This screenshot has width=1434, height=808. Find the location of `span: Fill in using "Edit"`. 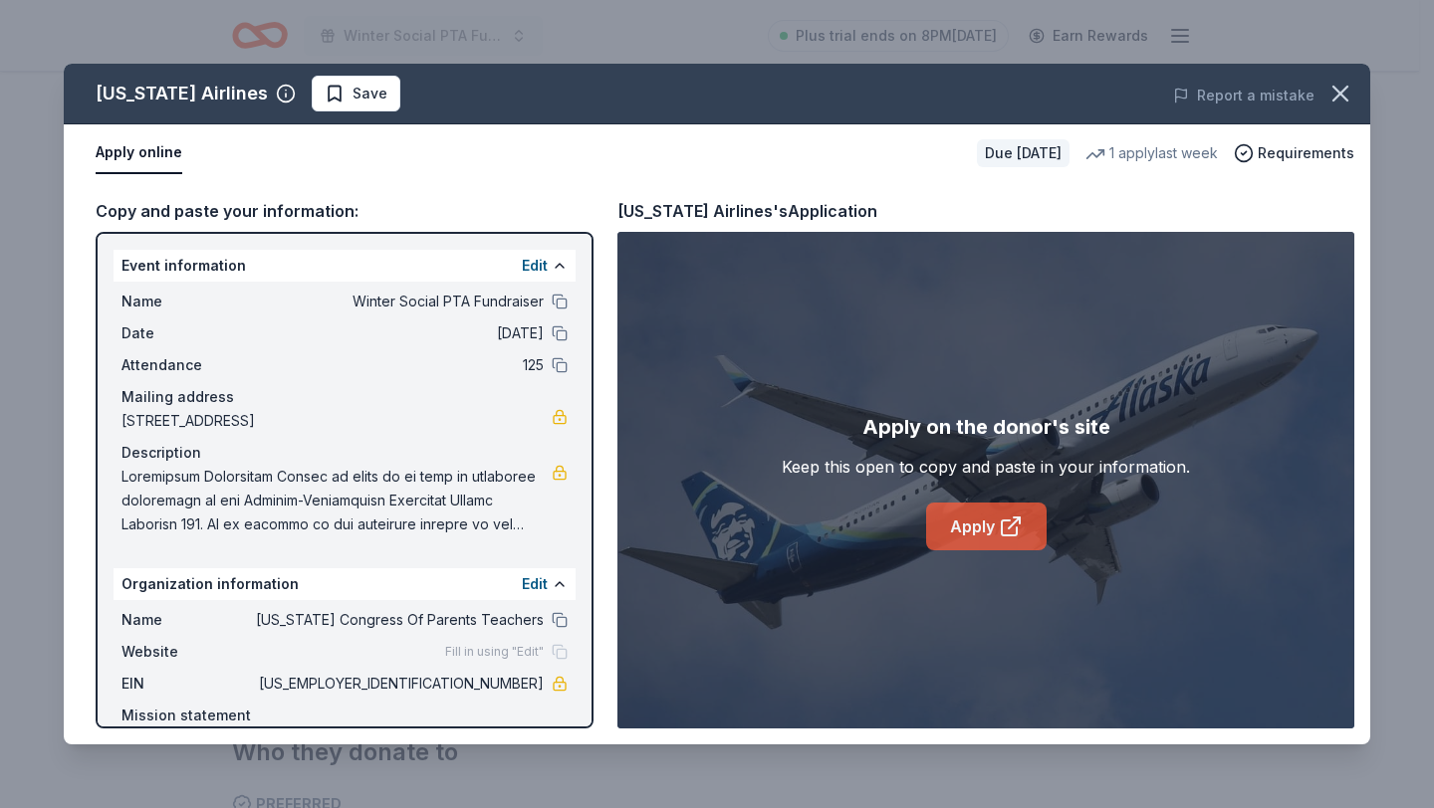

span: Fill in using "Edit" is located at coordinates (494, 652).